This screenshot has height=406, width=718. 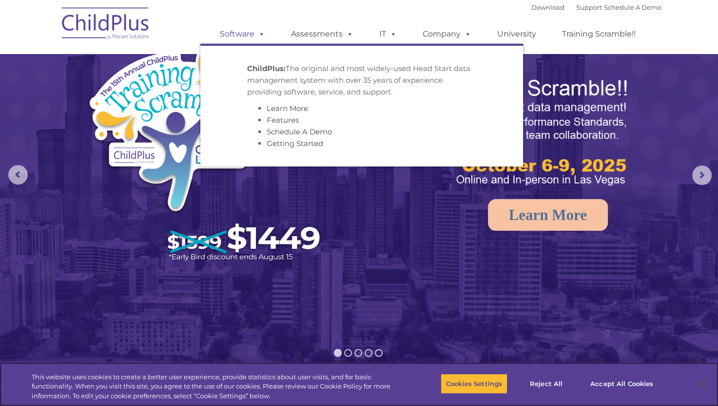 What do you see at coordinates (295, 143) in the screenshot?
I see `a: Getting Started` at bounding box center [295, 143].